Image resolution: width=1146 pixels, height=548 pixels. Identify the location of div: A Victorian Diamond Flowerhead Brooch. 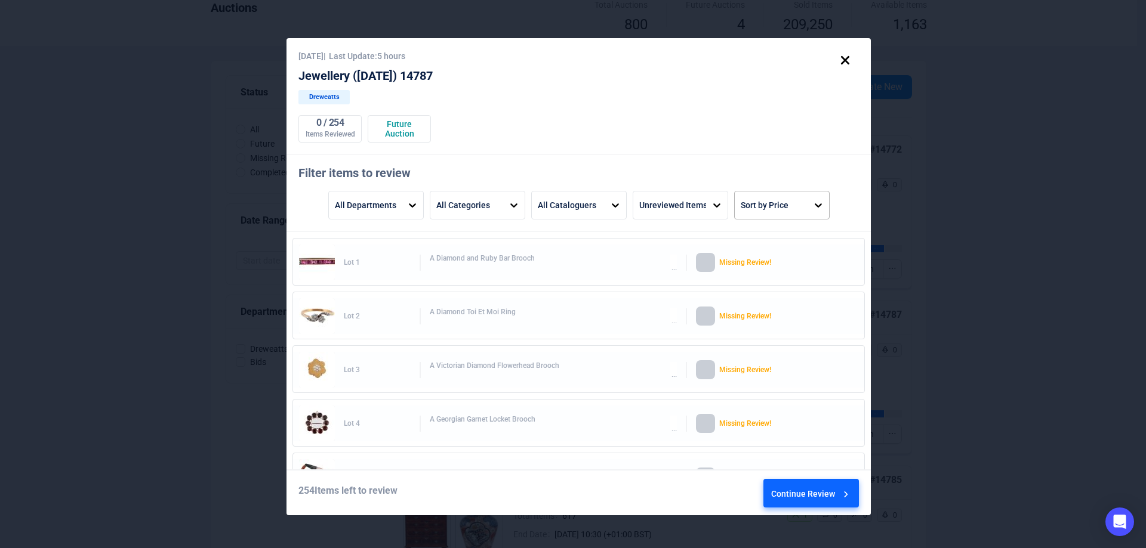
(552, 370).